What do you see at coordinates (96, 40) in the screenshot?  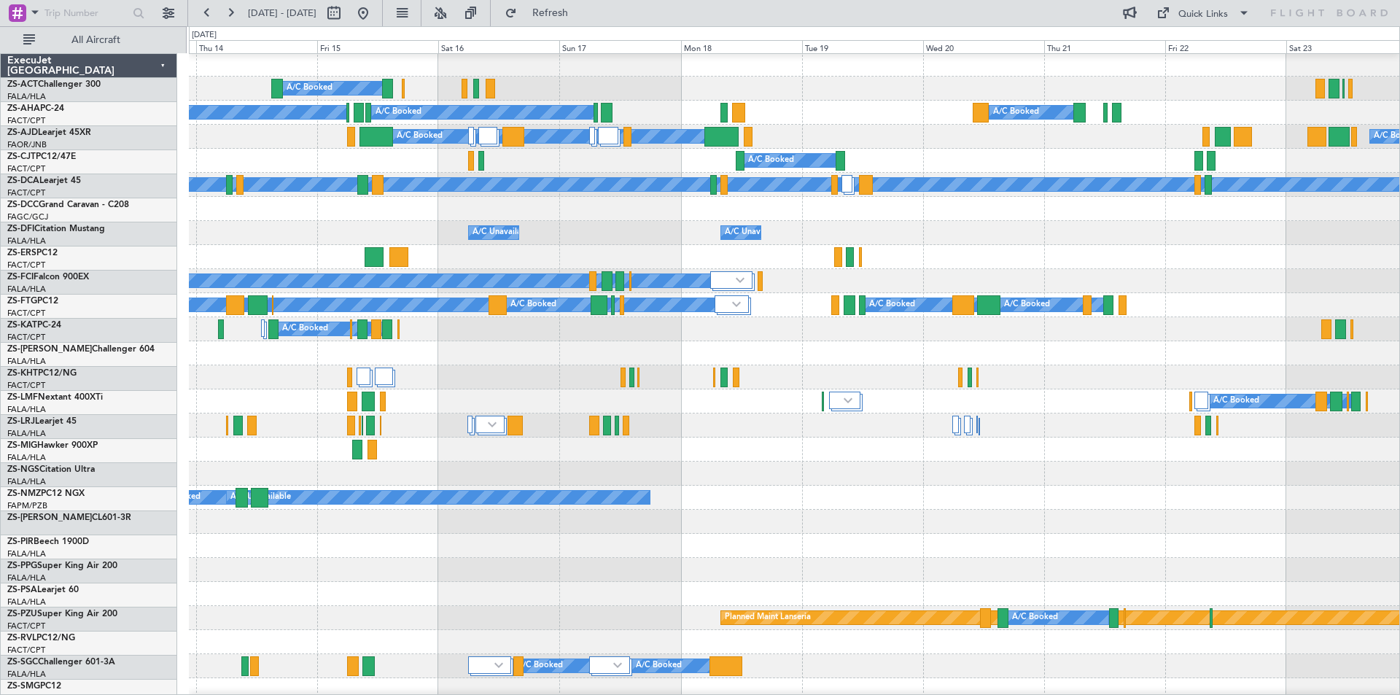 I see `span: All Aircraft` at bounding box center [96, 40].